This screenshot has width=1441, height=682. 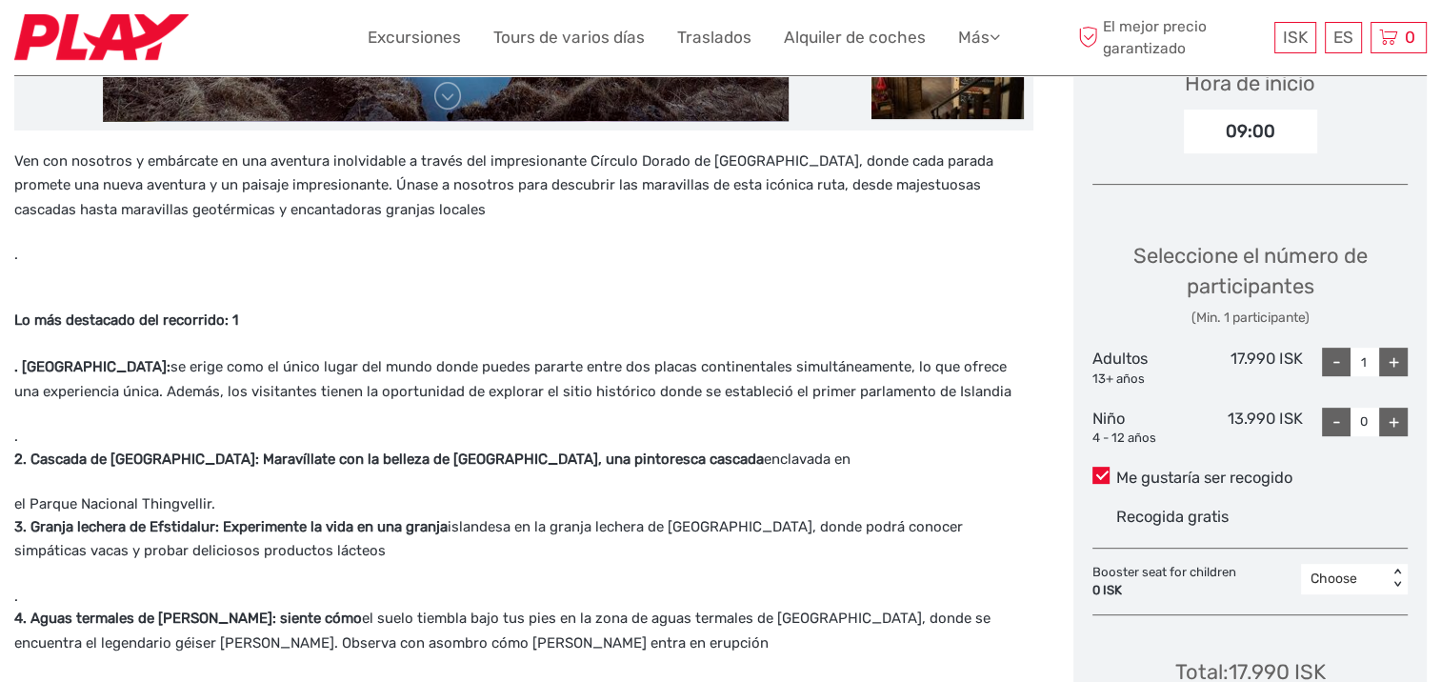 What do you see at coordinates (1250, 478) in the screenshot?
I see `label: Me gustaría ser recogido` at bounding box center [1250, 478].